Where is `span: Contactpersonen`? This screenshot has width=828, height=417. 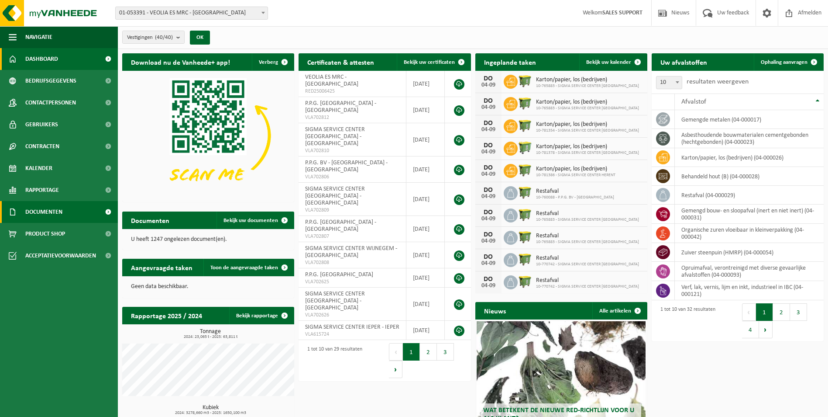
span: Contactpersonen is located at coordinates (51, 103).